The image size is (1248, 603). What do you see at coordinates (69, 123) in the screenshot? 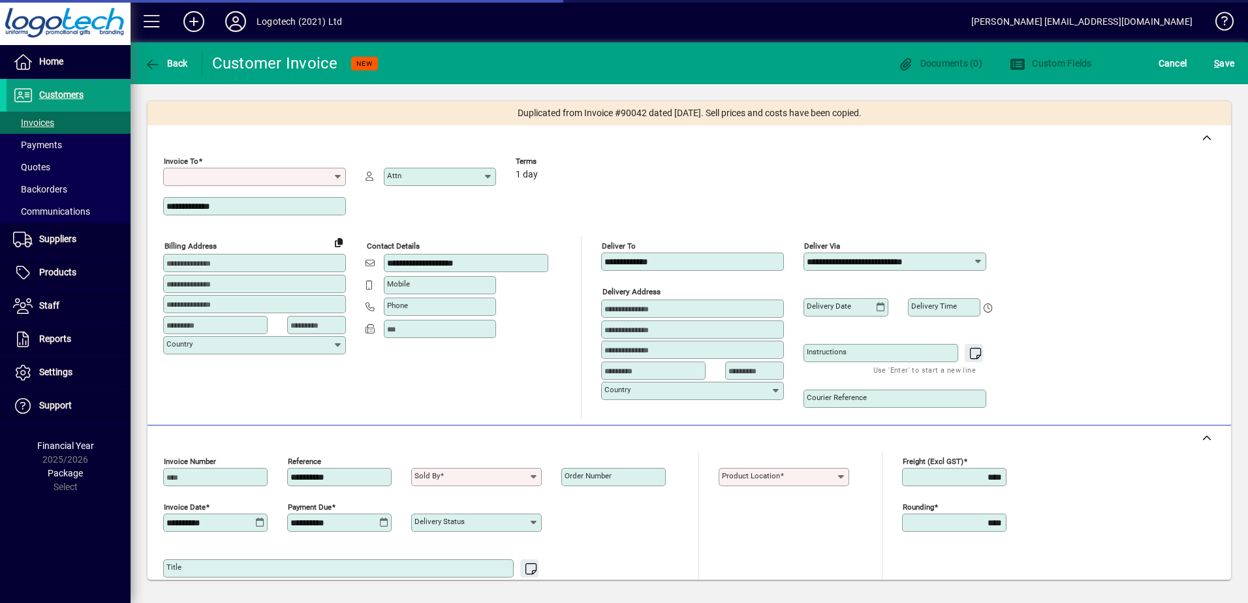
I see `a: Invoices` at bounding box center [69, 123].